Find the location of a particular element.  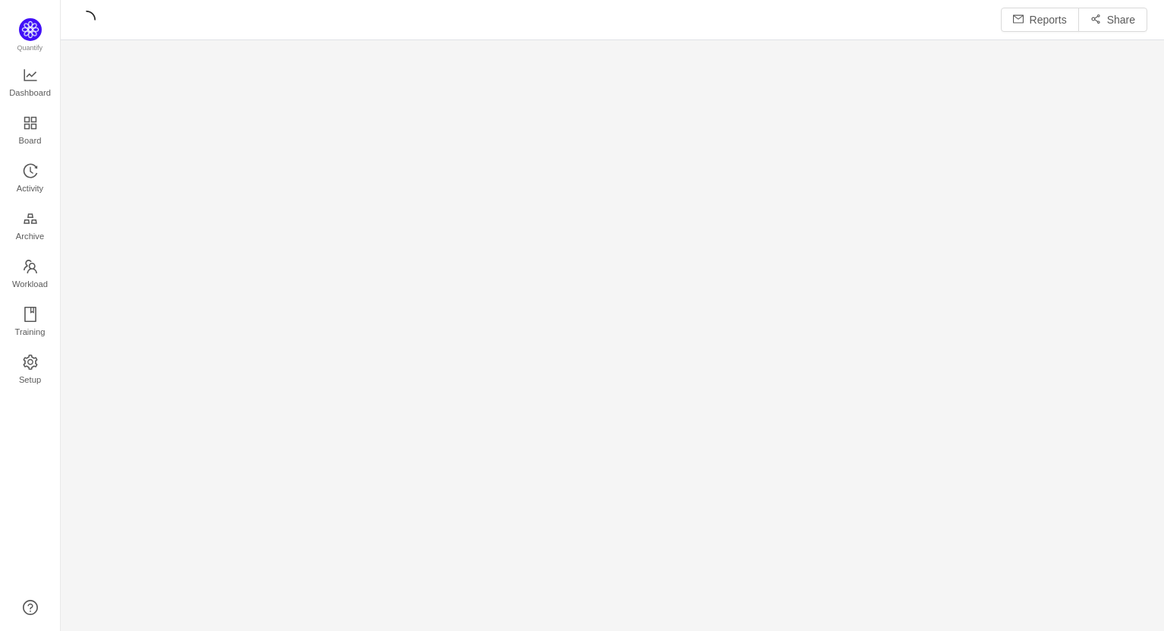

span: Setup is located at coordinates (30, 380).